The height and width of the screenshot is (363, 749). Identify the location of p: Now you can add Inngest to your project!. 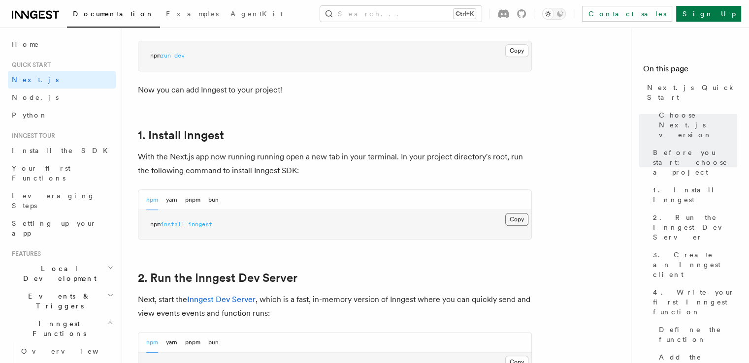
(335, 90).